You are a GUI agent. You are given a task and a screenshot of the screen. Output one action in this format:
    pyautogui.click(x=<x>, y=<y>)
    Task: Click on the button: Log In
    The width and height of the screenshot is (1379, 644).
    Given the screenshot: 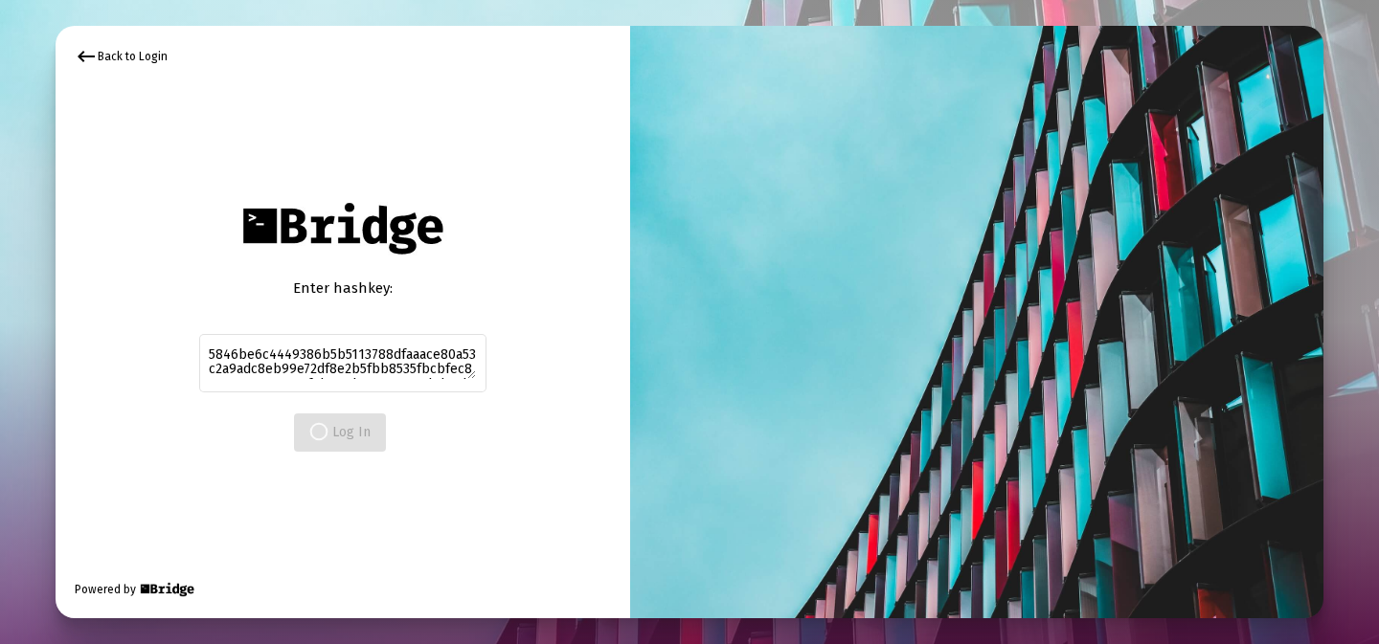 What is the action you would take?
    pyautogui.click(x=340, y=433)
    